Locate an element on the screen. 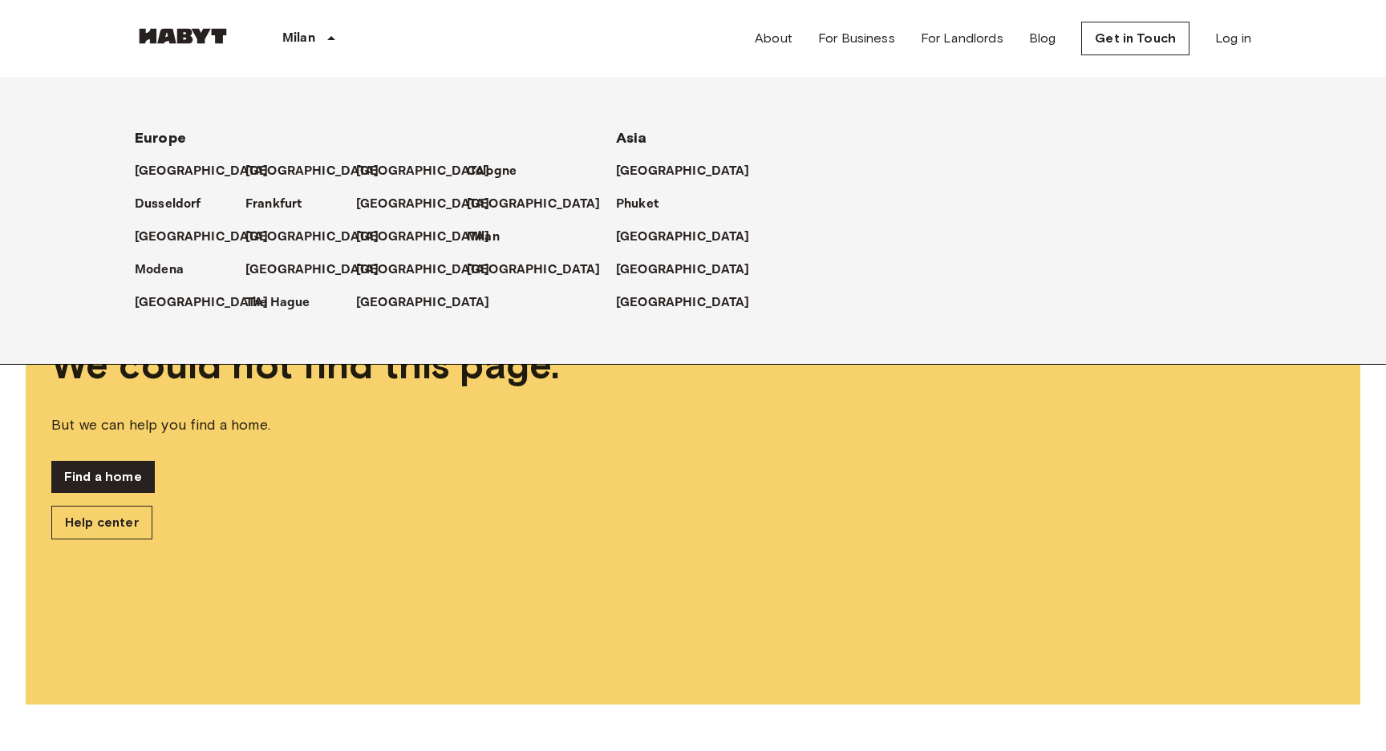 This screenshot has height=751, width=1386. a: Milan is located at coordinates (491, 237).